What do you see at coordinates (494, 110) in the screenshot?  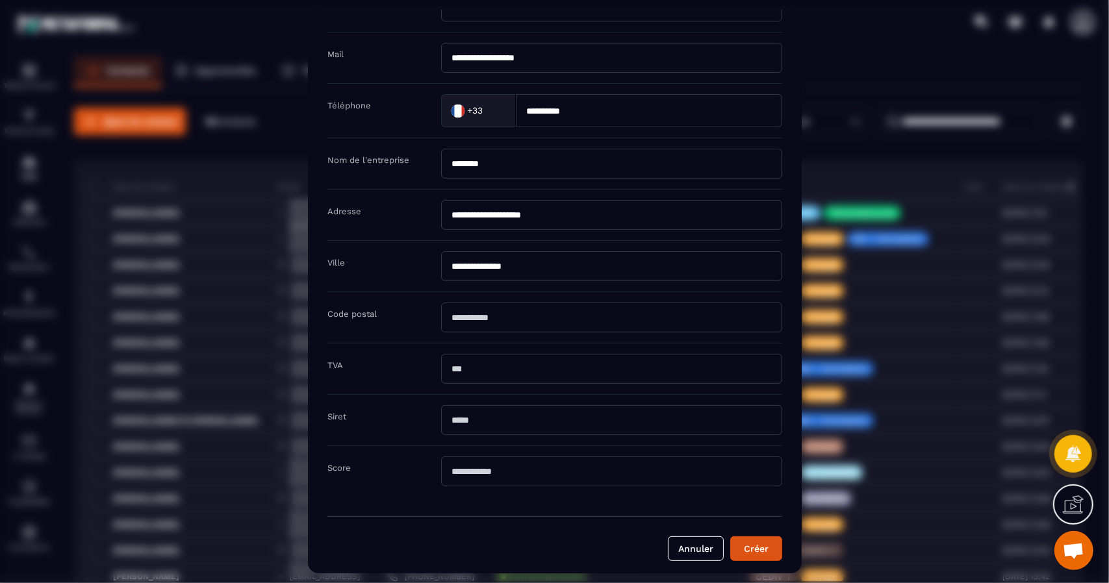 I see `input: Search for option` at bounding box center [494, 110].